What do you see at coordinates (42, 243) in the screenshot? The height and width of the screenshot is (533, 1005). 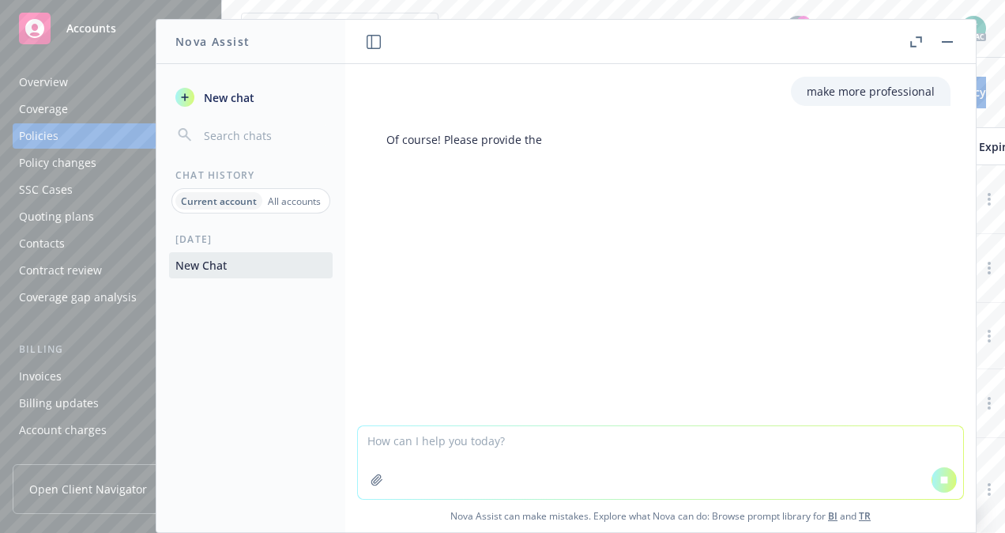 I see `div: Contacts` at bounding box center [42, 243].